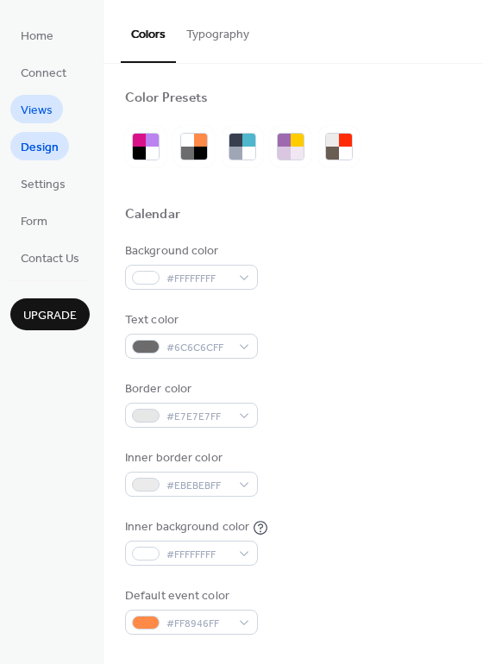  Describe the element at coordinates (198, 348) in the screenshot. I see `span: #6C6C6CFF` at that location.